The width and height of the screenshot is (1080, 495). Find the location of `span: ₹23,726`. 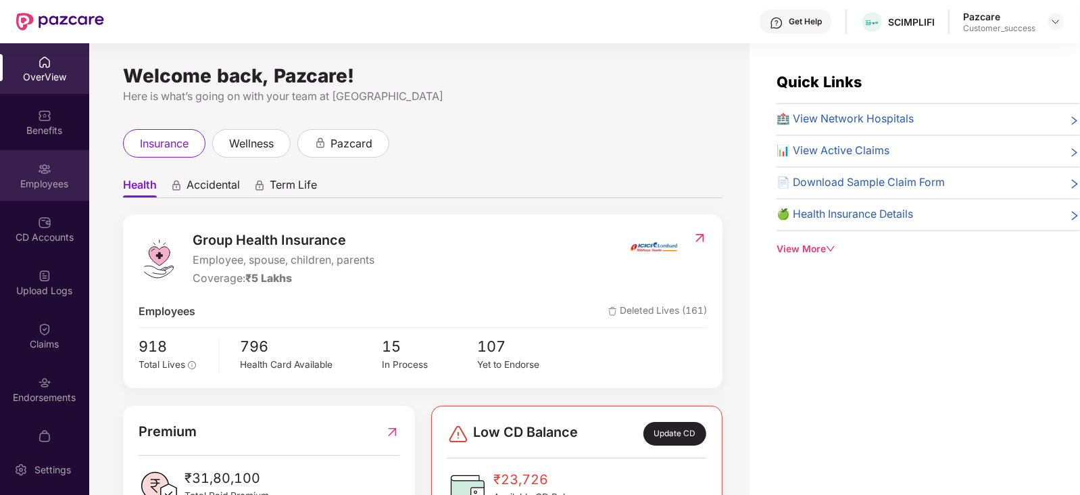

span: ₹23,726 is located at coordinates (540, 479).